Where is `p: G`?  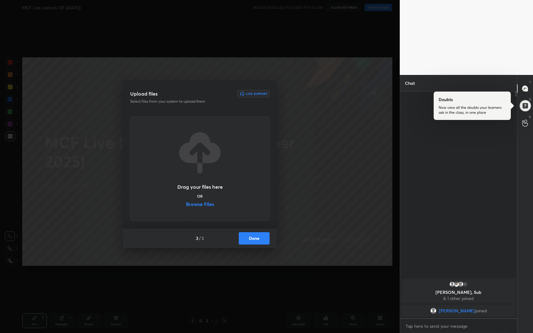 p: G is located at coordinates (530, 117).